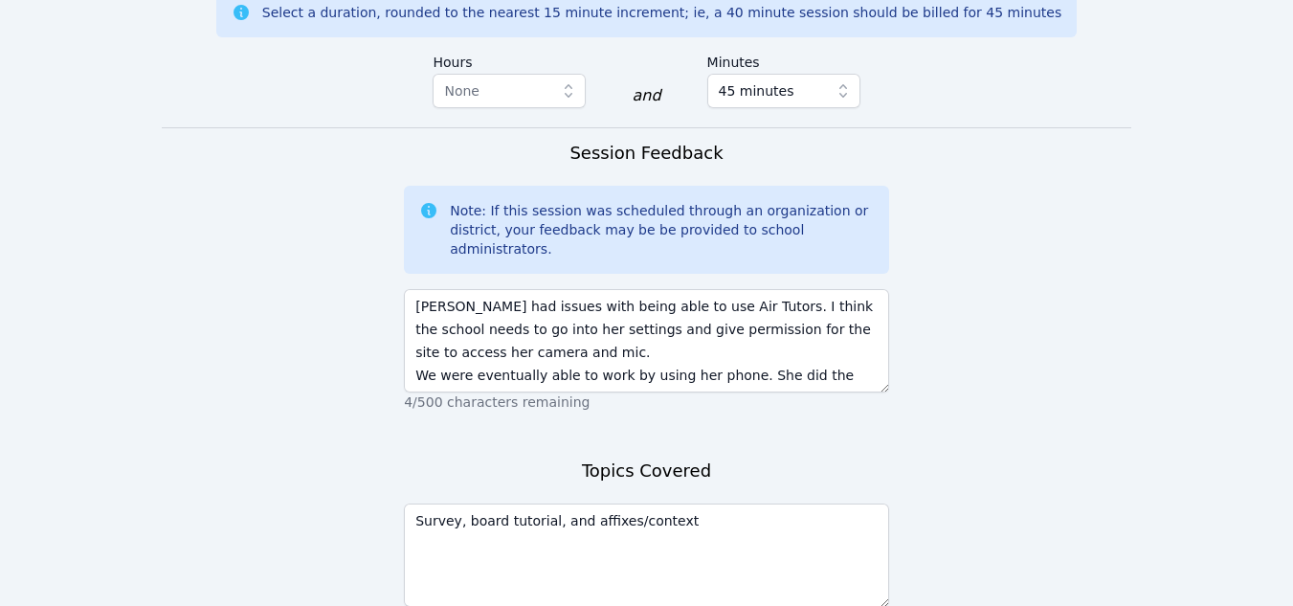 This screenshot has height=606, width=1293. What do you see at coordinates (646, 153) in the screenshot?
I see `h3: Session Feedback` at bounding box center [646, 153].